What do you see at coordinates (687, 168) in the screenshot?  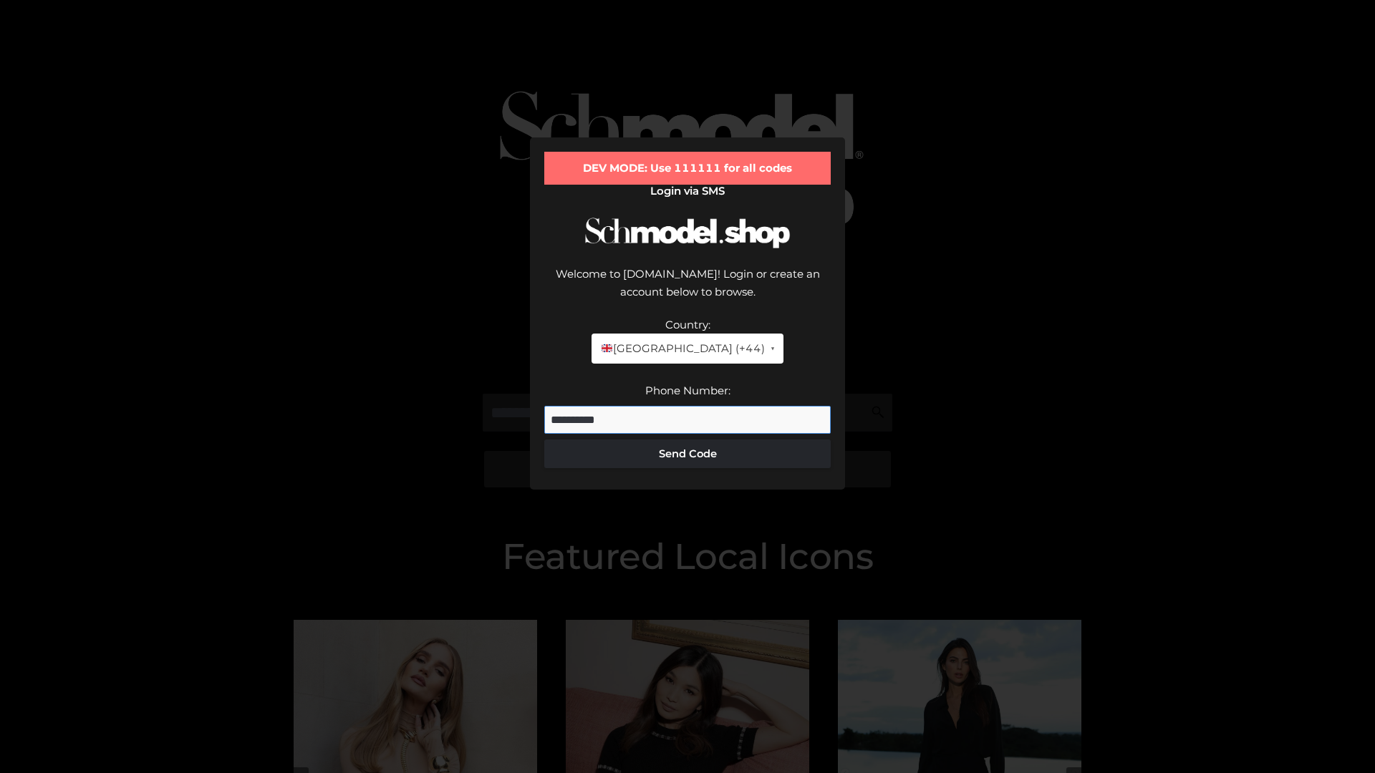 I see `div: DEV MODE: Use 111111 for all codes` at bounding box center [687, 168].